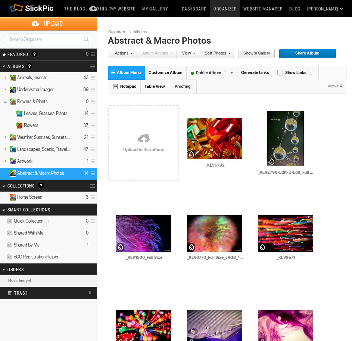 The image size is (352, 341). What do you see at coordinates (120, 54) in the screenshot?
I see `a: Actions` at bounding box center [120, 54].